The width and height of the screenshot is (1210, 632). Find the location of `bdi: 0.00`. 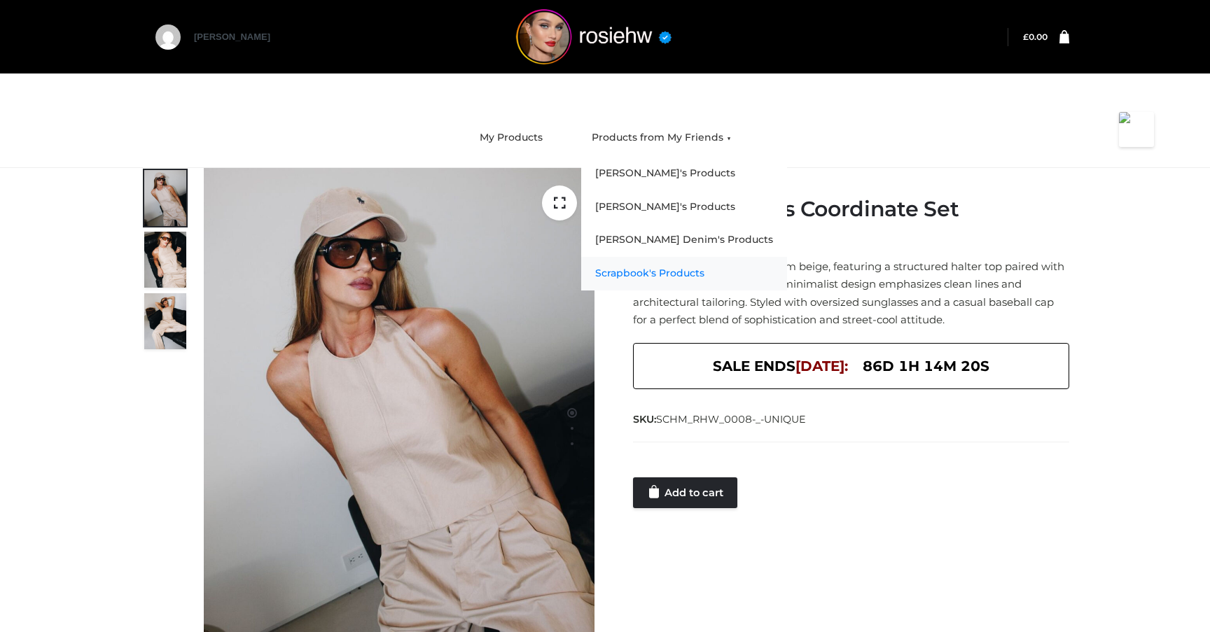

bdi: 0.00 is located at coordinates (1035, 36).